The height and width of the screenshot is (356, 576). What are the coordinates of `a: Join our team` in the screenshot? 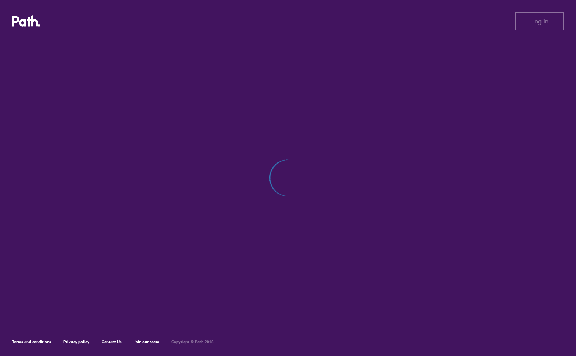 It's located at (146, 342).